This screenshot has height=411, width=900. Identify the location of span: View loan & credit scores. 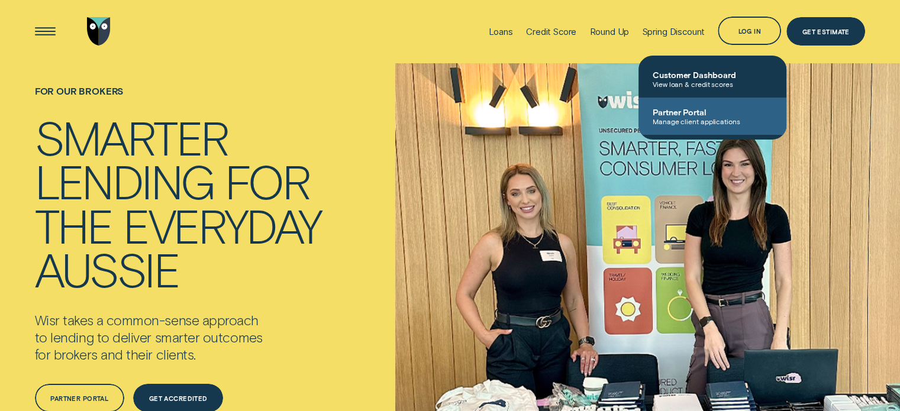
(712, 84).